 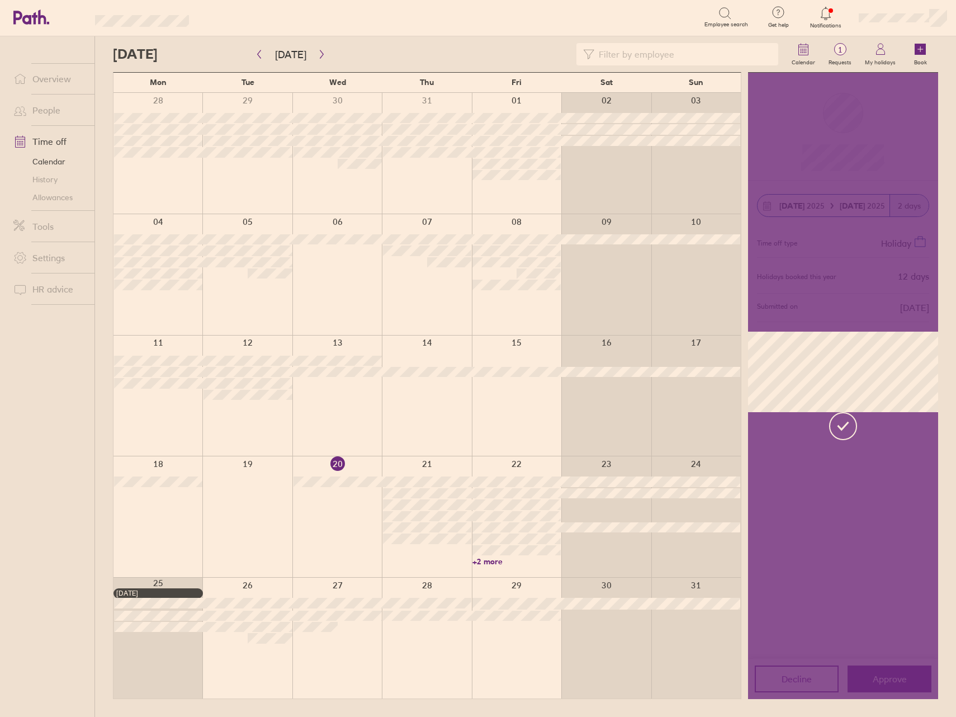 What do you see at coordinates (233, 17) in the screenshot?
I see `div: Search` at bounding box center [233, 17].